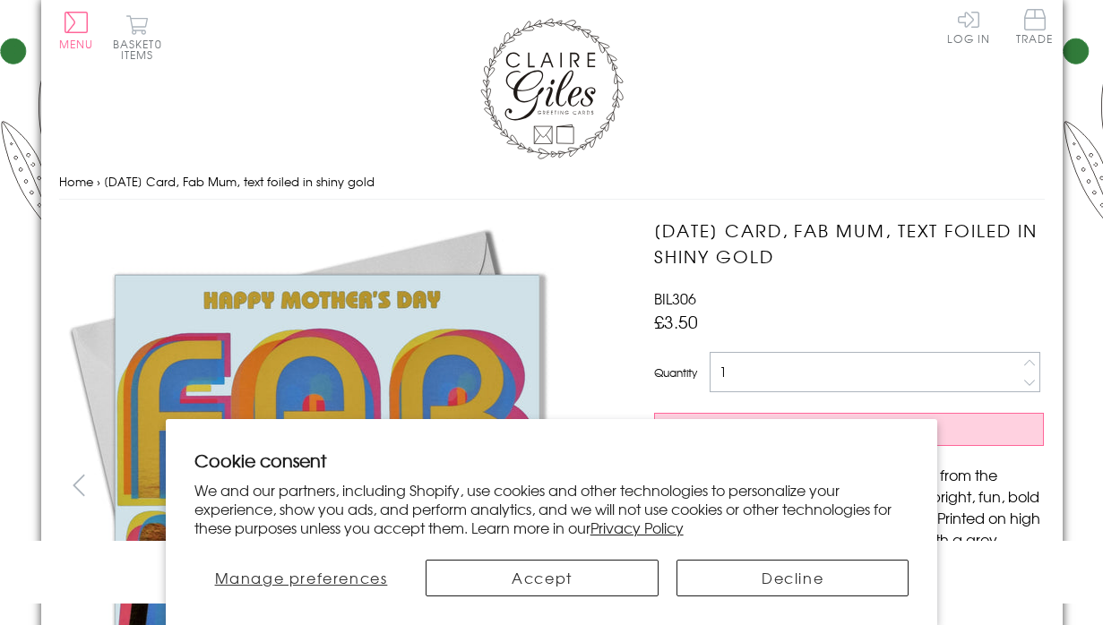 The image size is (1103, 625). Describe the element at coordinates (301, 578) in the screenshot. I see `button: Manage preferences` at that location.